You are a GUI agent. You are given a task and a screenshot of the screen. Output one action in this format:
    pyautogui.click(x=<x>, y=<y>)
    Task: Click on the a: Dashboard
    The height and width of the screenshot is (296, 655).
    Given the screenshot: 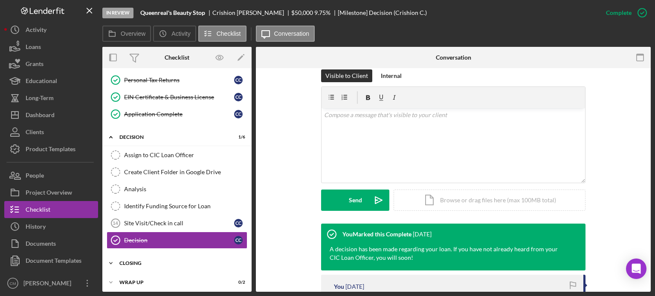 What is the action you would take?
    pyautogui.click(x=51, y=115)
    